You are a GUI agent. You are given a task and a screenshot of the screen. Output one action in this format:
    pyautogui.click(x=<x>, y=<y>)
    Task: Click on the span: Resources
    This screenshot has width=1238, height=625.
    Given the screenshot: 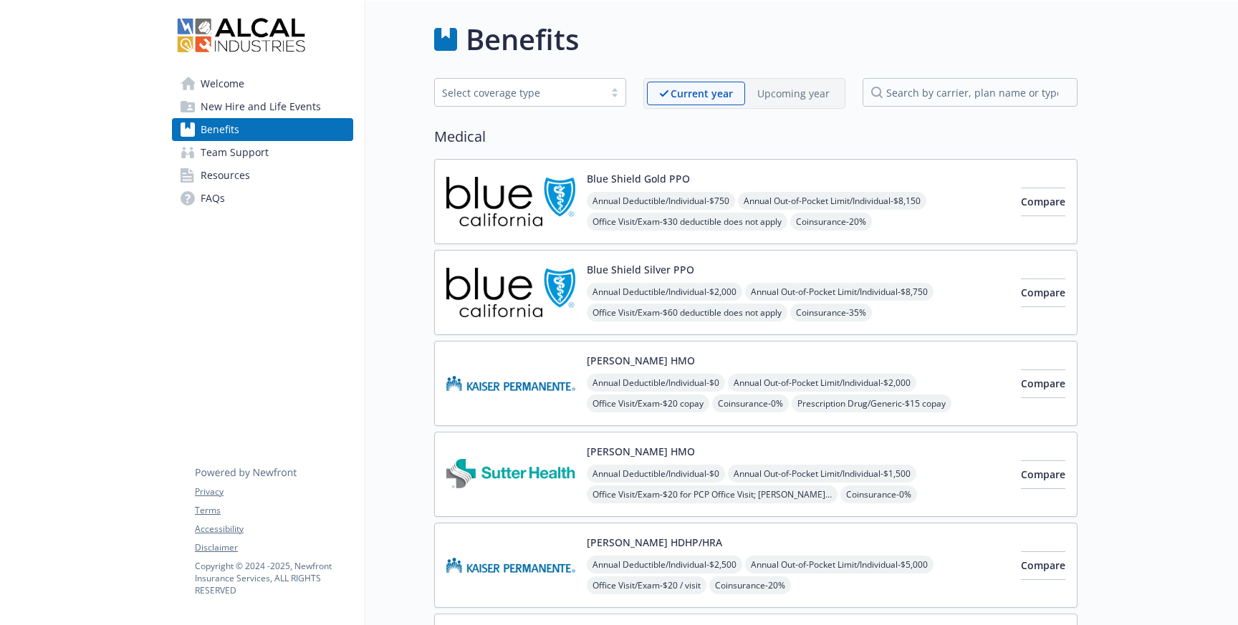 What is the action you would take?
    pyautogui.click(x=225, y=175)
    